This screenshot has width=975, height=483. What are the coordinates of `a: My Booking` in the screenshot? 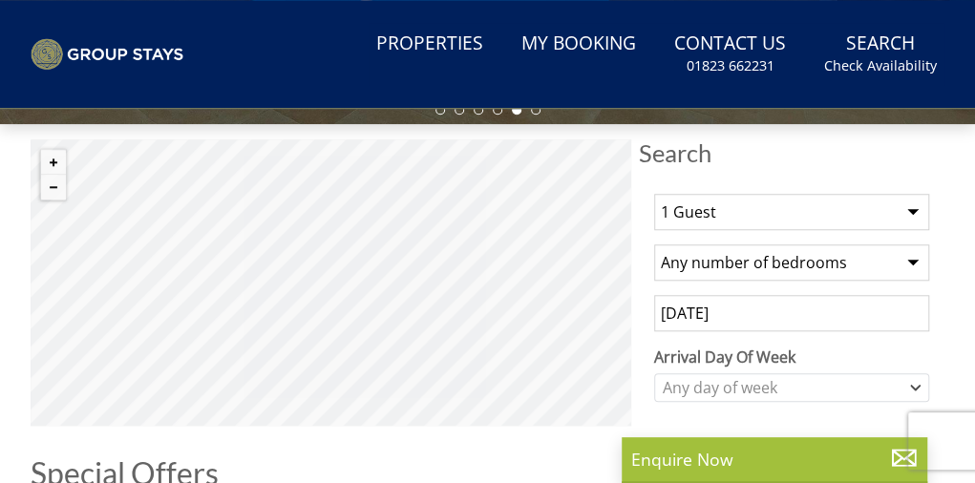 It's located at (579, 44).